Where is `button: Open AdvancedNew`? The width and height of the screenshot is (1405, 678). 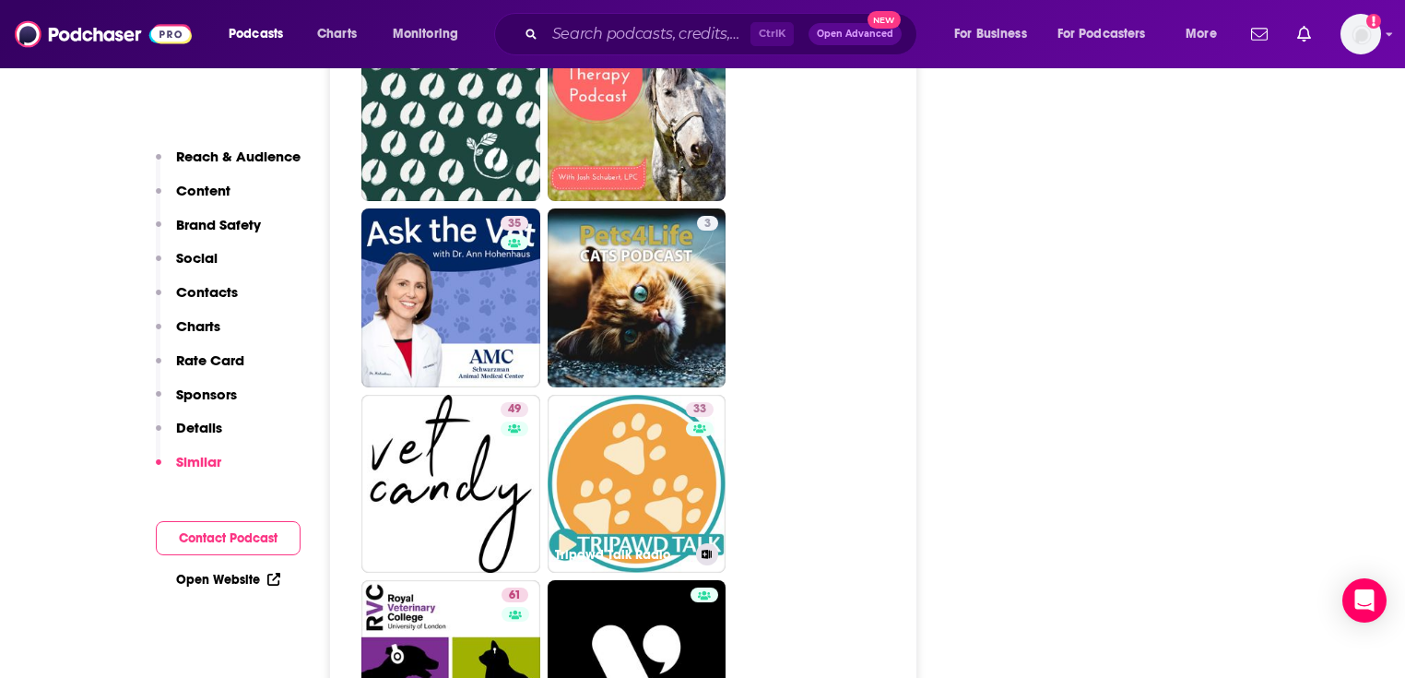
button: Open AdvancedNew is located at coordinates (855, 34).